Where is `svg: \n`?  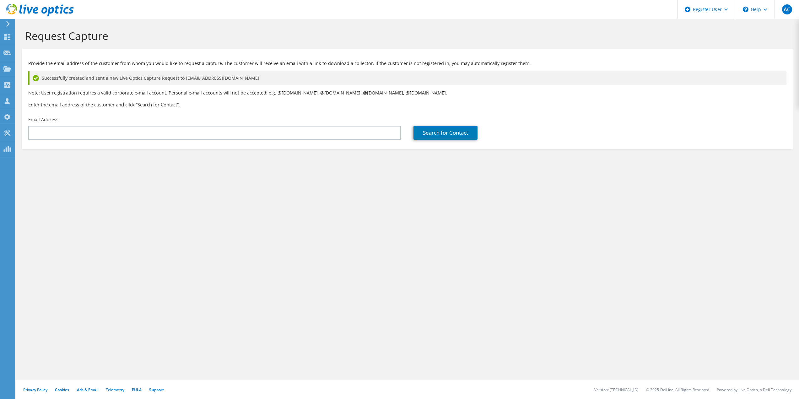
svg: \n is located at coordinates (745, 9).